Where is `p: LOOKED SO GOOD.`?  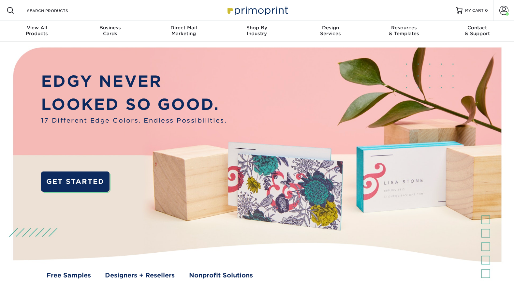 p: LOOKED SO GOOD. is located at coordinates (134, 104).